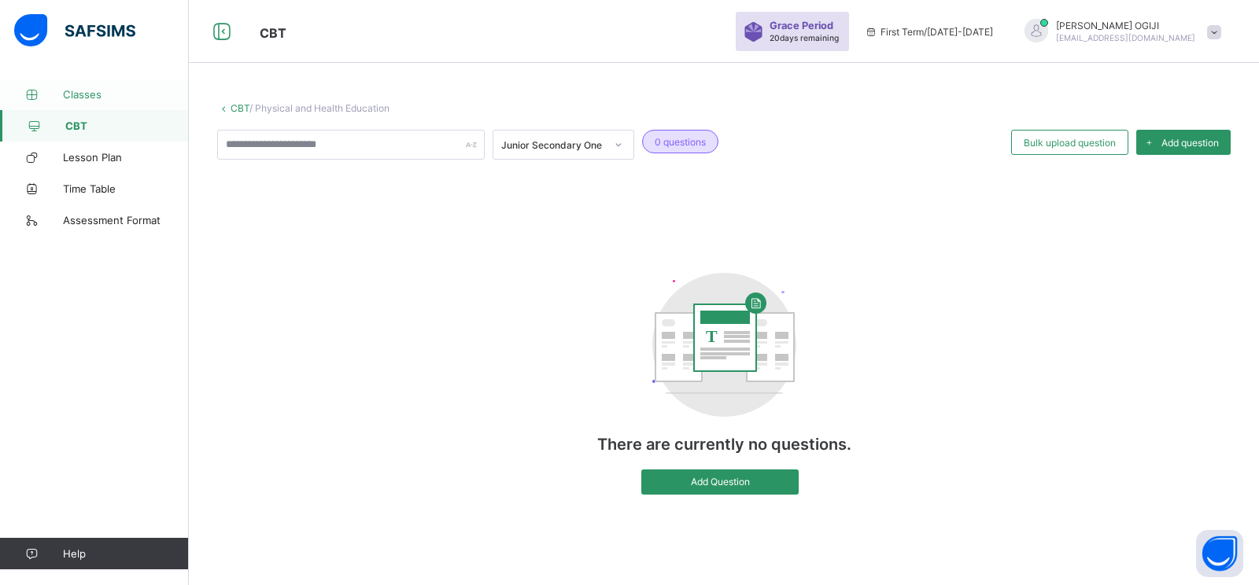  What do you see at coordinates (553, 145) in the screenshot?
I see `div: Junior Secondary One` at bounding box center [553, 145].